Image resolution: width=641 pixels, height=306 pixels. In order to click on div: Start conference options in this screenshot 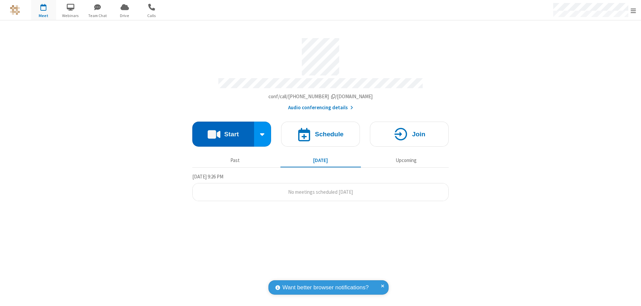, I will do `click(263, 134)`.